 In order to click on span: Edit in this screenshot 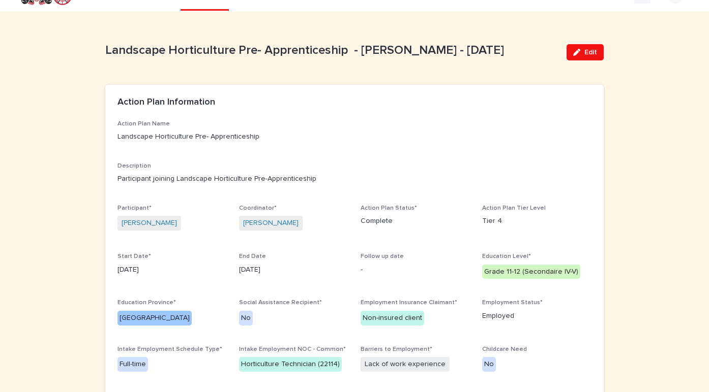, I will do `click(590, 52)`.